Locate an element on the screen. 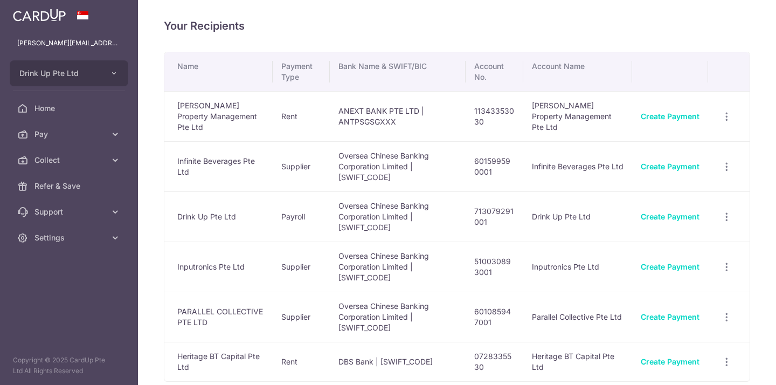 The height and width of the screenshot is (385, 776). td: 510030893001 is located at coordinates (494, 266).